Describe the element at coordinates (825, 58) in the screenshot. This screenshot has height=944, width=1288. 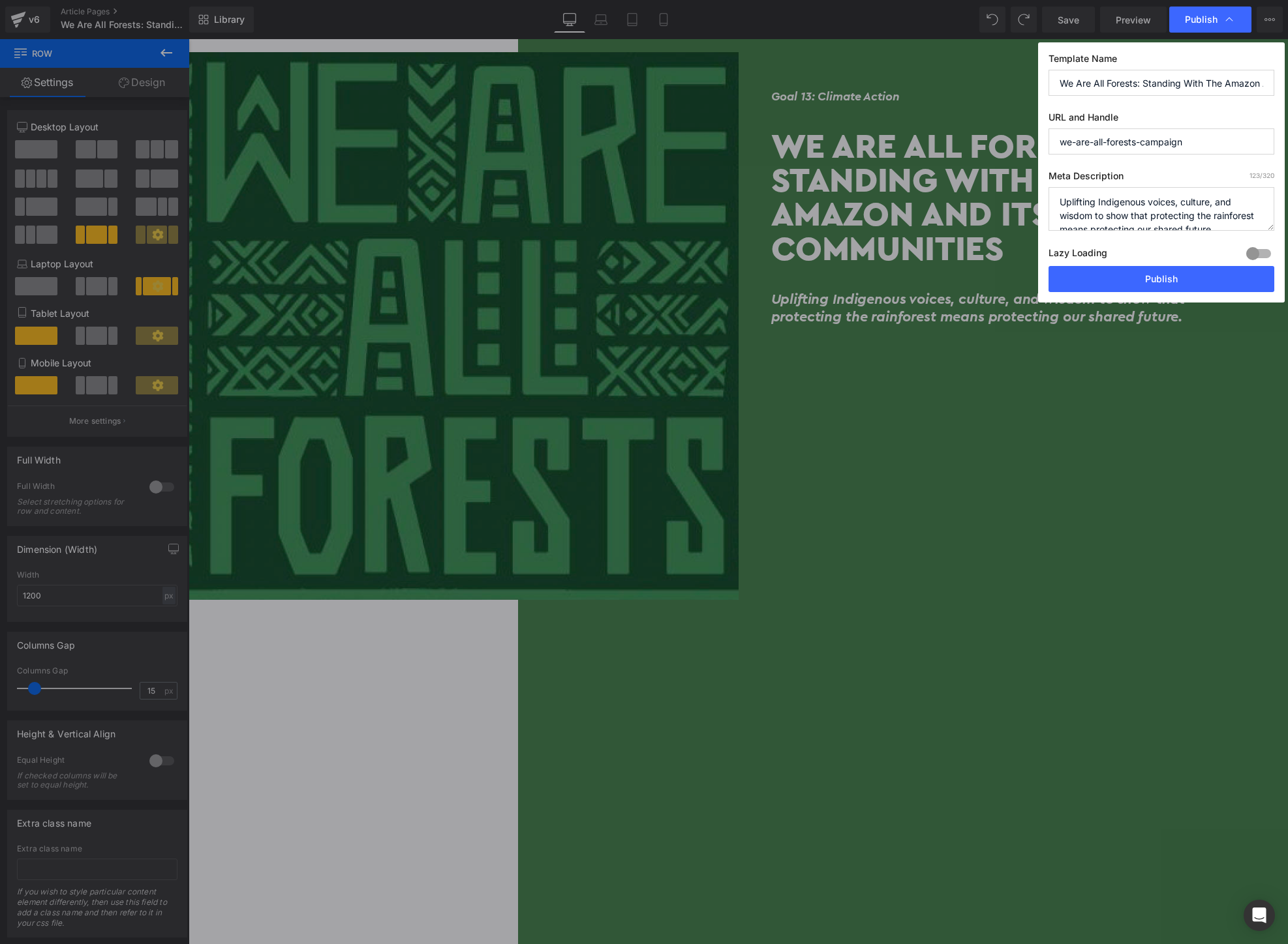
I see `h6: Goal 13: Climate Action` at that location.